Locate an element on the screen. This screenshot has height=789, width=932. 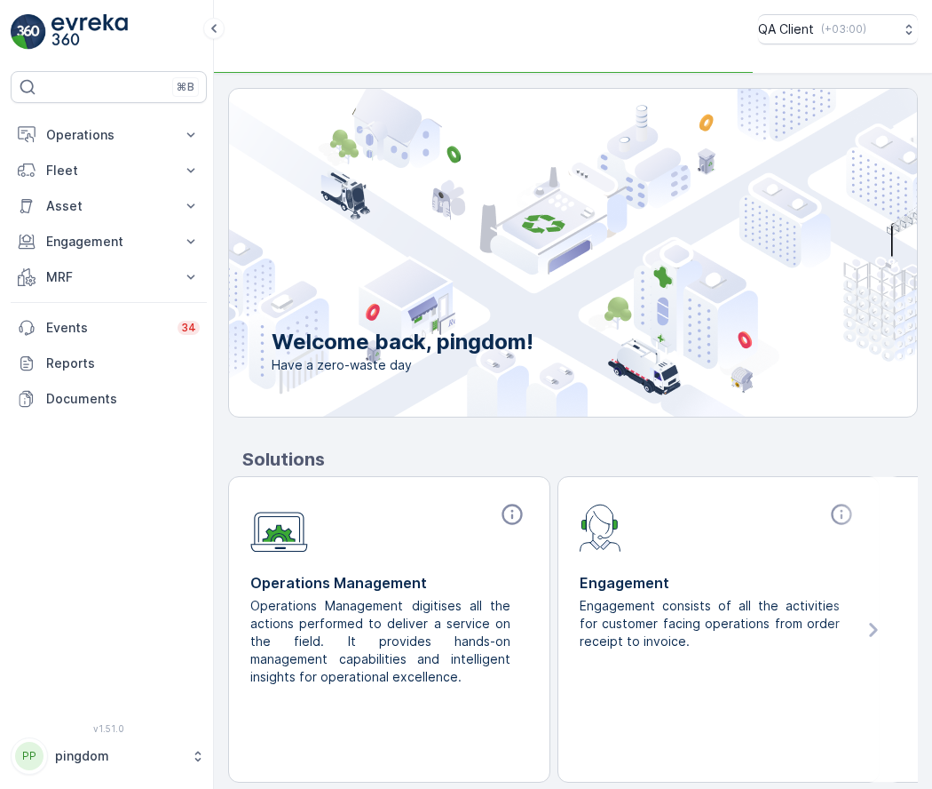
button: Fleet is located at coordinates (108, 171).